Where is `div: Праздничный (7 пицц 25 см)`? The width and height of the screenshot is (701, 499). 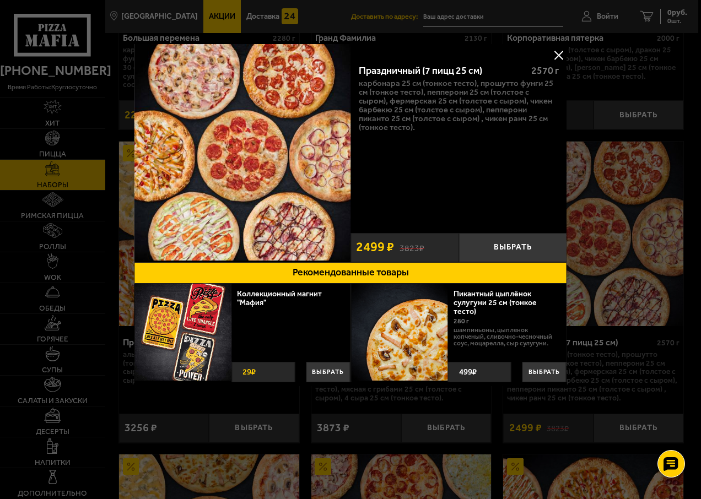
div: Праздничный (7 пицц 25 см) is located at coordinates (440, 71).